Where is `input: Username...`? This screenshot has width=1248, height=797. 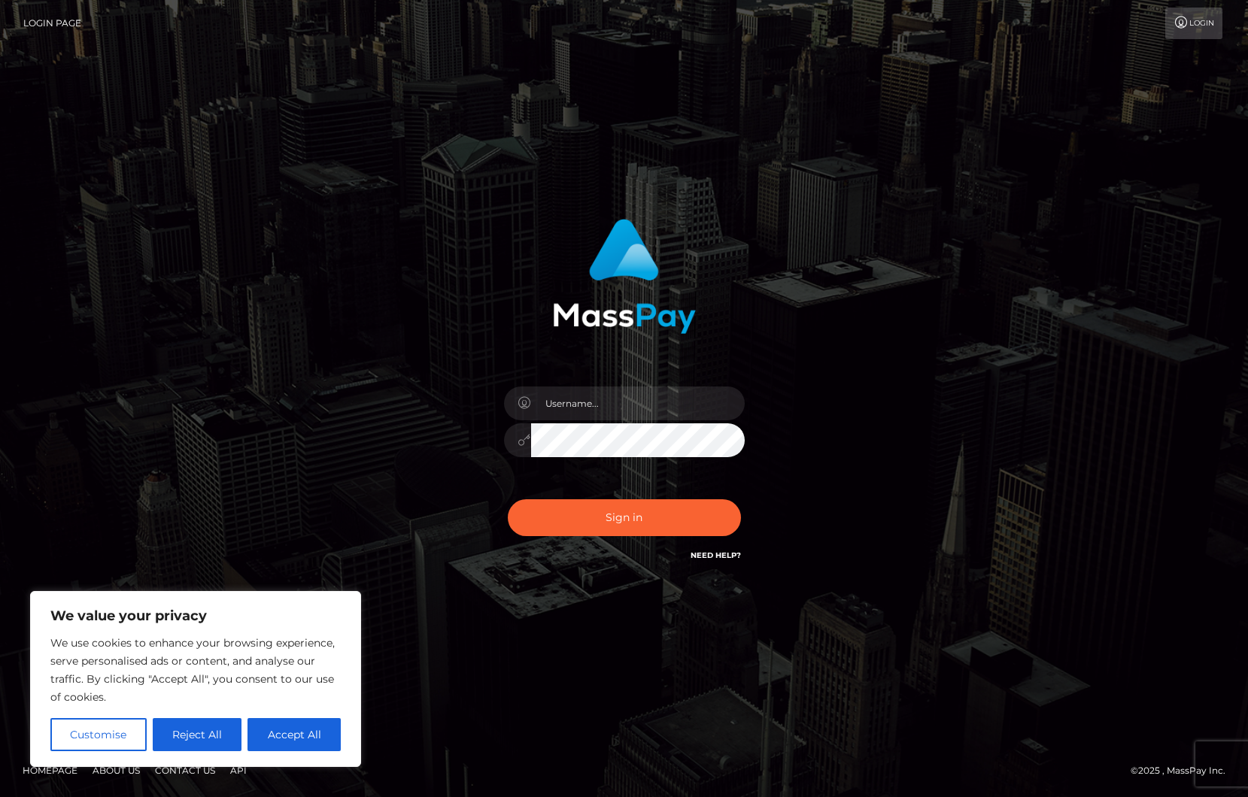 input: Username... is located at coordinates (638, 403).